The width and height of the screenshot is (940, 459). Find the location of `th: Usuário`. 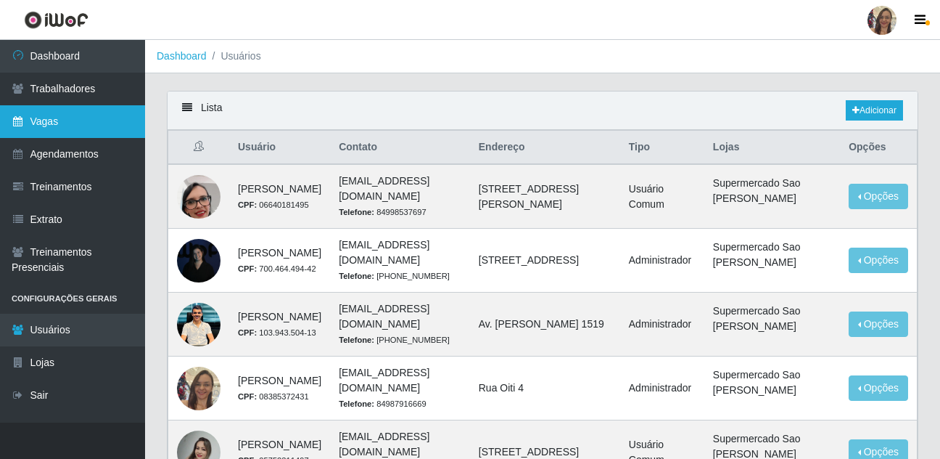

th: Usuário is located at coordinates (279, 147).